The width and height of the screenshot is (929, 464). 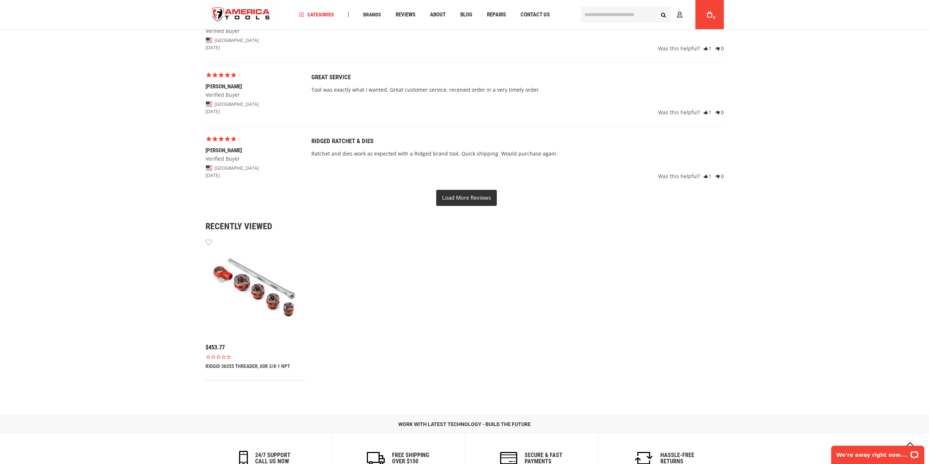 What do you see at coordinates (496, 15) in the screenshot?
I see `a: Repairs` at bounding box center [496, 15].